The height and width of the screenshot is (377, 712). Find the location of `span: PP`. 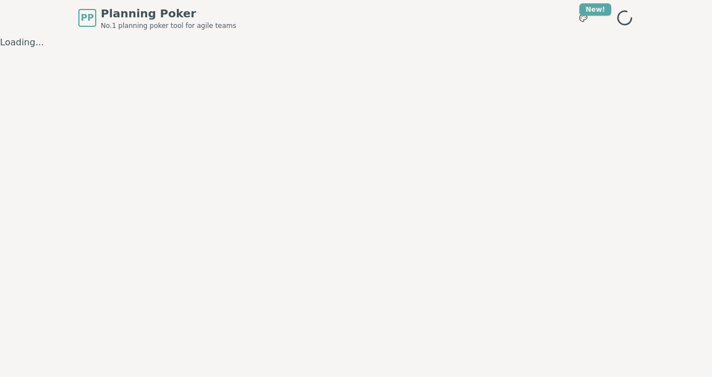

span: PP is located at coordinates (87, 18).